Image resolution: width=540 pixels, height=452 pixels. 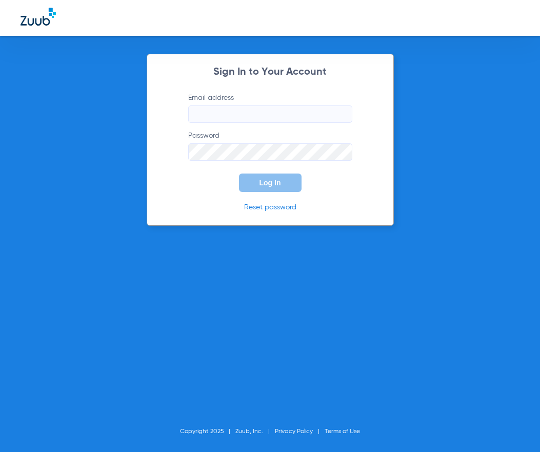 I want to click on h2: Sign In to Your Account, so click(x=270, y=72).